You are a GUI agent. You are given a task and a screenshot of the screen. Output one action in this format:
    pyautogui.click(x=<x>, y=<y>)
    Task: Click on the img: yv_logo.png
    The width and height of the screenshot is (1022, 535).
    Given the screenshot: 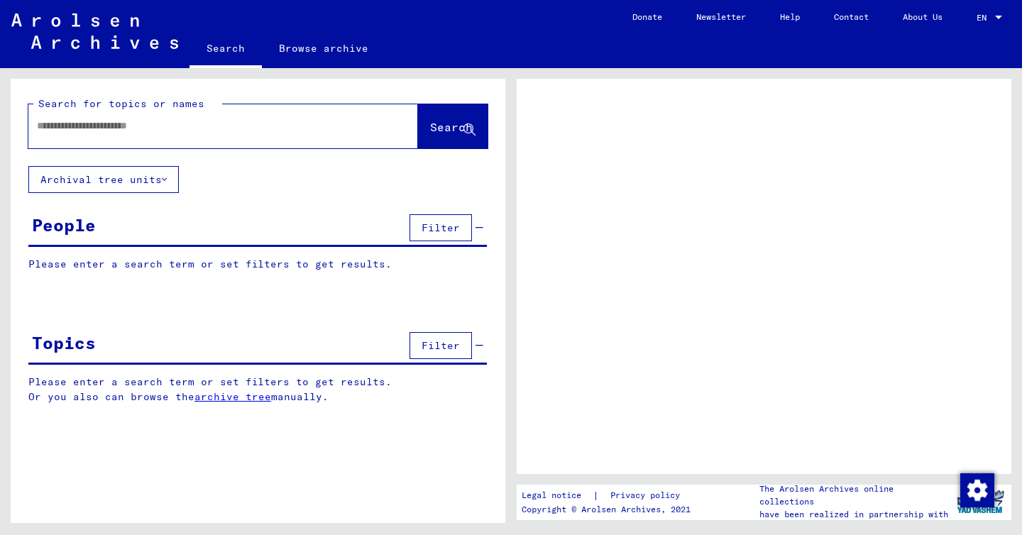 What is the action you would take?
    pyautogui.click(x=980, y=502)
    